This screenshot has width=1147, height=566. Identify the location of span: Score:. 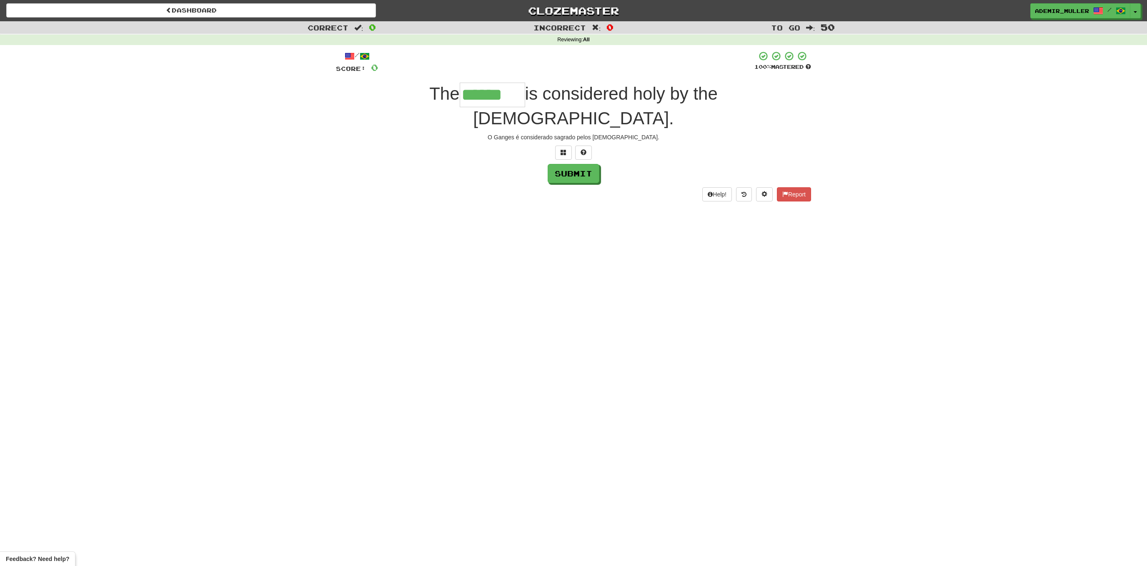
(351, 68).